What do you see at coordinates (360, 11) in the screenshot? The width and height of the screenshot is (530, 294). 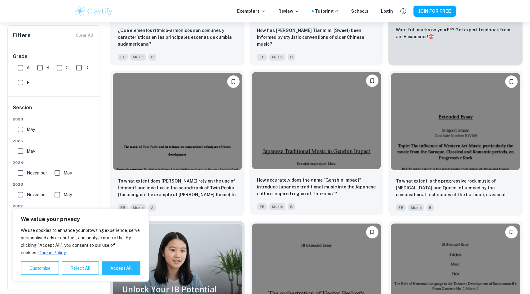 I see `a: Schools` at bounding box center [360, 11].